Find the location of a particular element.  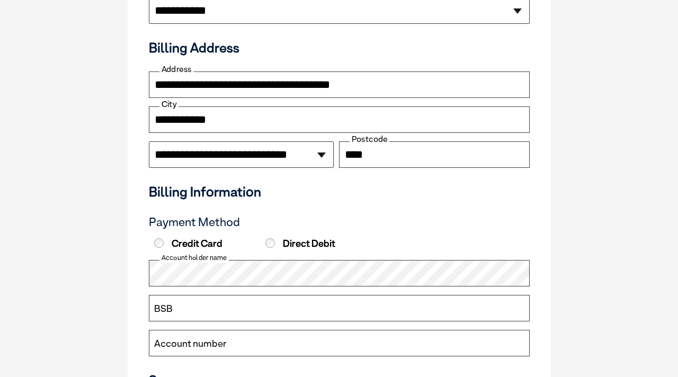

input: Direct Debit is located at coordinates (270, 243).